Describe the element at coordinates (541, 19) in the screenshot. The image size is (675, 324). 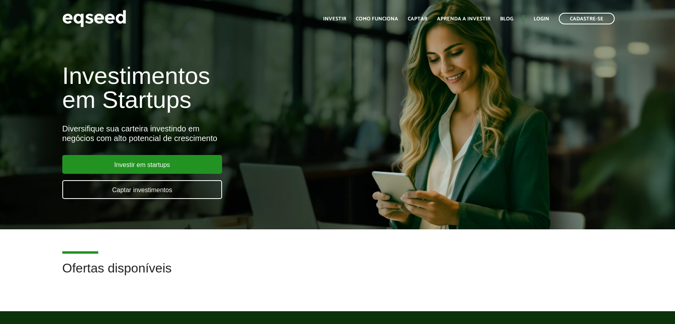
I see `a: Login` at that location.